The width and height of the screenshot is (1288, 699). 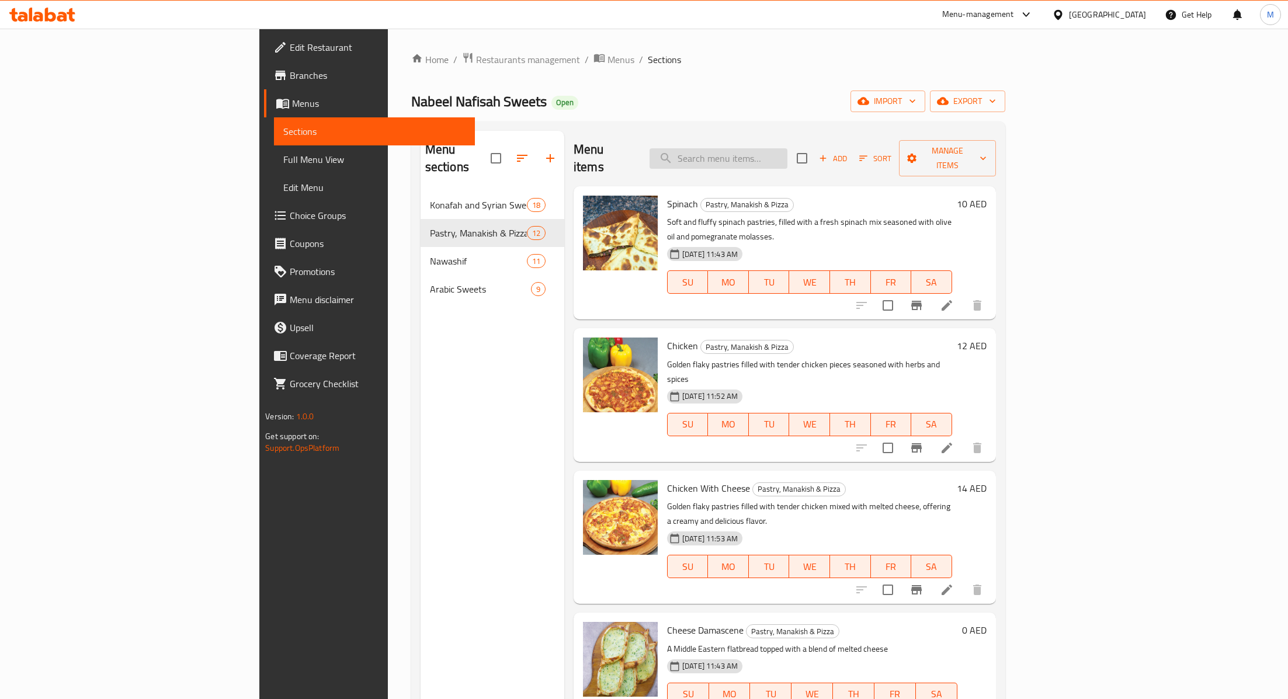 I want to click on img: Chicken With Cheese, so click(x=620, y=517).